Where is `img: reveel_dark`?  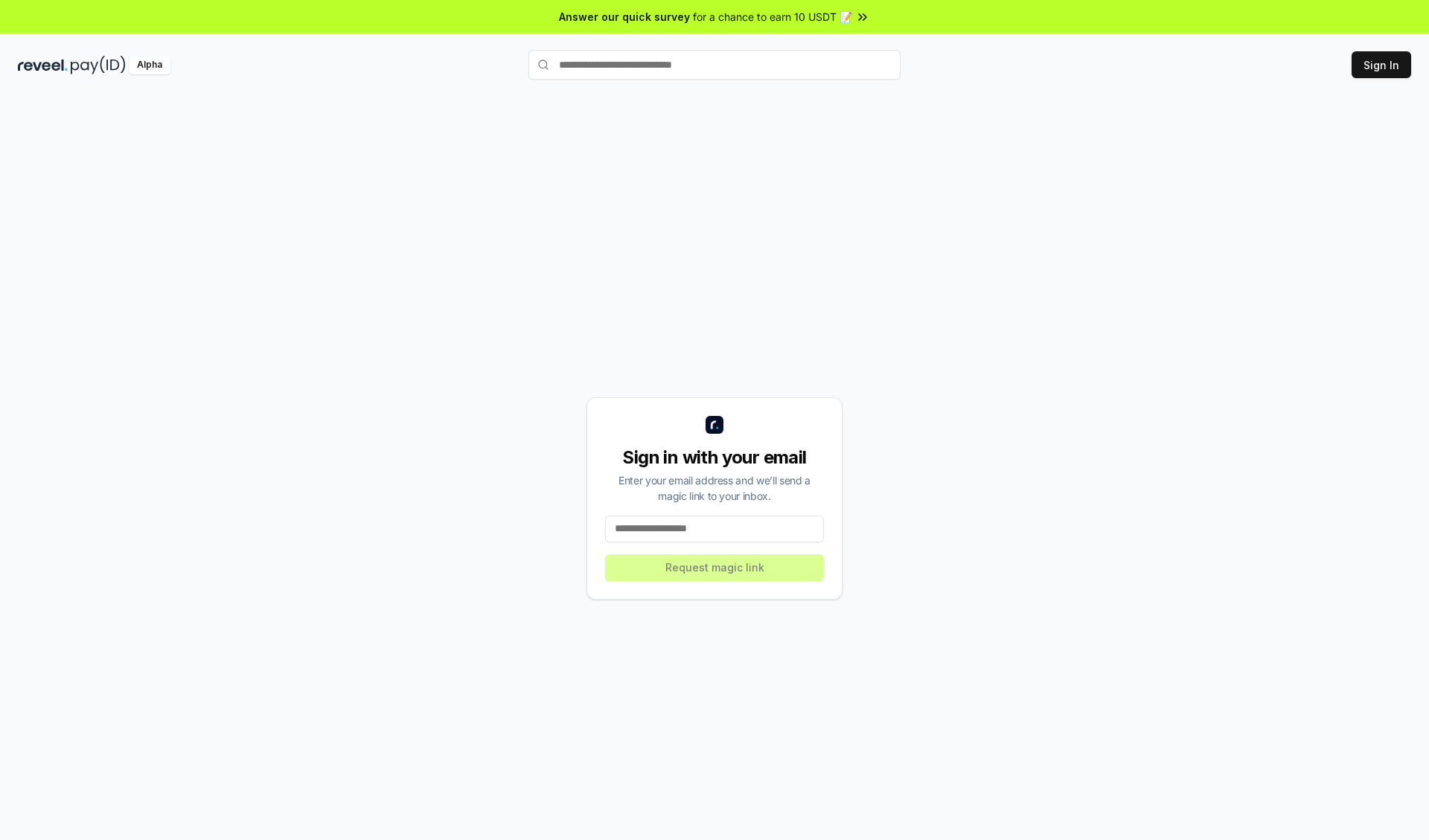
img: reveel_dark is located at coordinates (42, 65).